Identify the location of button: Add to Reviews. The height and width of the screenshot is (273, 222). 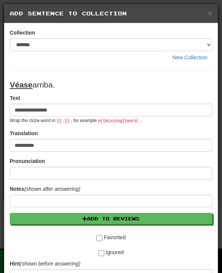
(111, 219).